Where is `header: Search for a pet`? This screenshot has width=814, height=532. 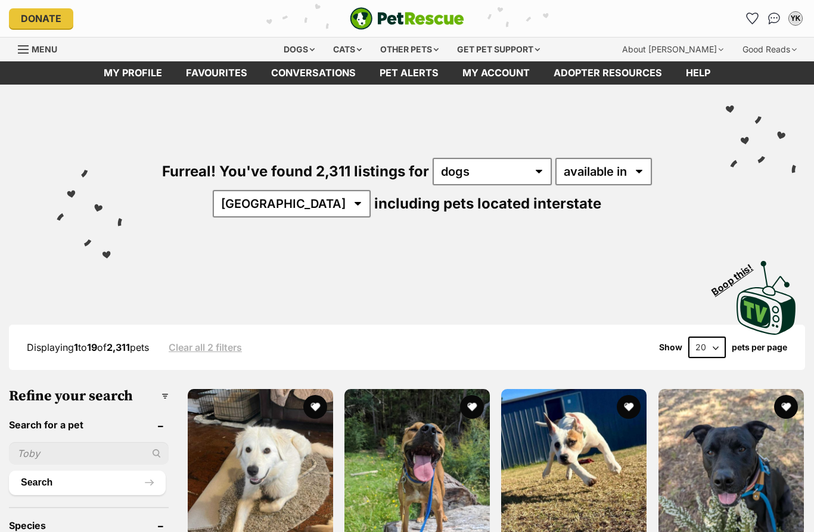 header: Search for a pet is located at coordinates (89, 425).